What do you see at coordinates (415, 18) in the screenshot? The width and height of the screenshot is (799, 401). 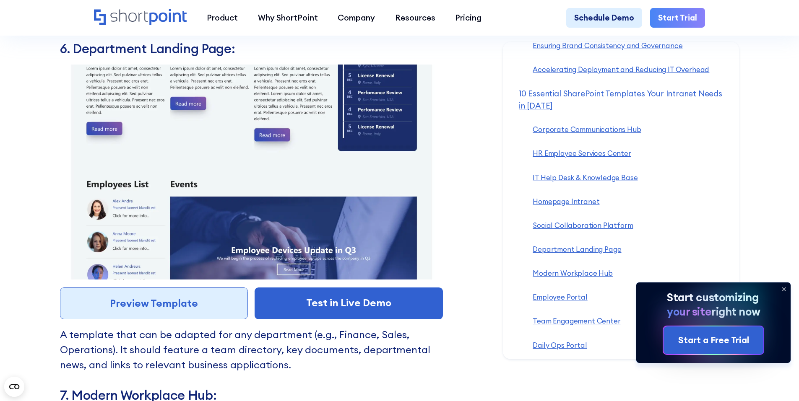 I see `a: Resources` at bounding box center [415, 18].